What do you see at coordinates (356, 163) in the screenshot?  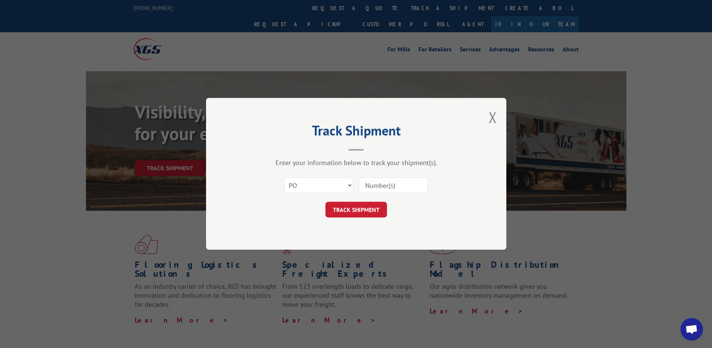 I see `div: Enter your information below to track your shipment(s).` at bounding box center [356, 163].